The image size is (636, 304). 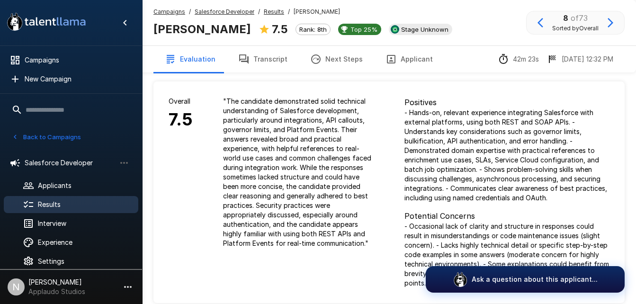 What do you see at coordinates (263, 59) in the screenshot?
I see `button: Transcript` at bounding box center [263, 59].